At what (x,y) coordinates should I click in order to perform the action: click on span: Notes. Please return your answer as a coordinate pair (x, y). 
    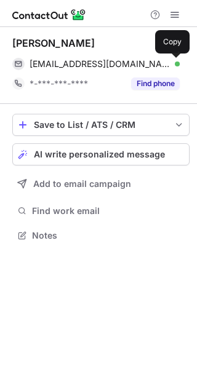
    Looking at the image, I should click on (108, 235).